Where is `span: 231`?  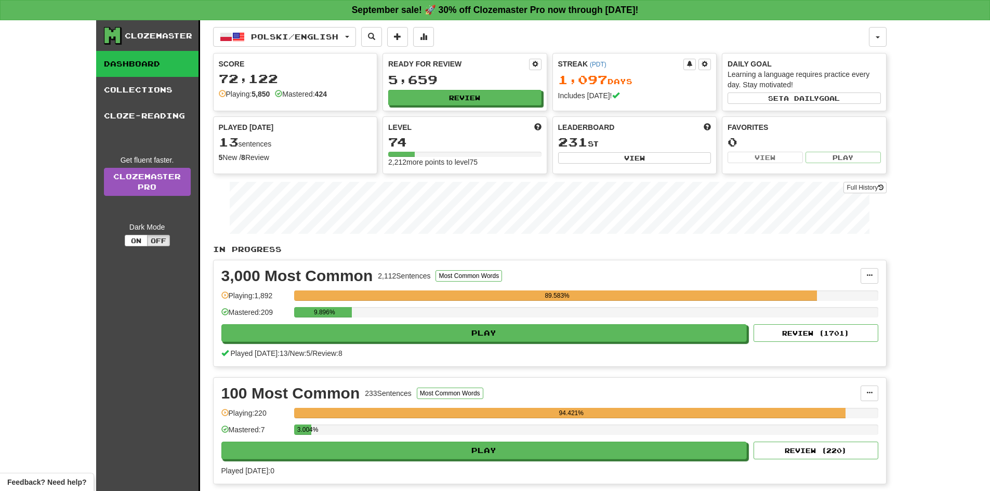 span: 231 is located at coordinates (573, 142).